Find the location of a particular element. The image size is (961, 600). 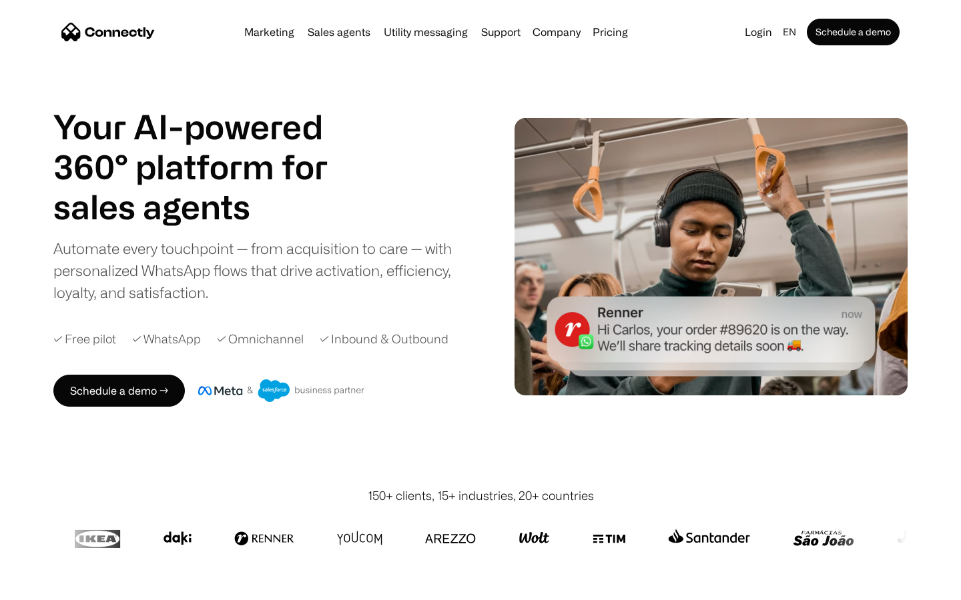

div: Automate every touchpoint — from acquisition to care — with personalized WhatsApp flows that driv... is located at coordinates (264, 270).